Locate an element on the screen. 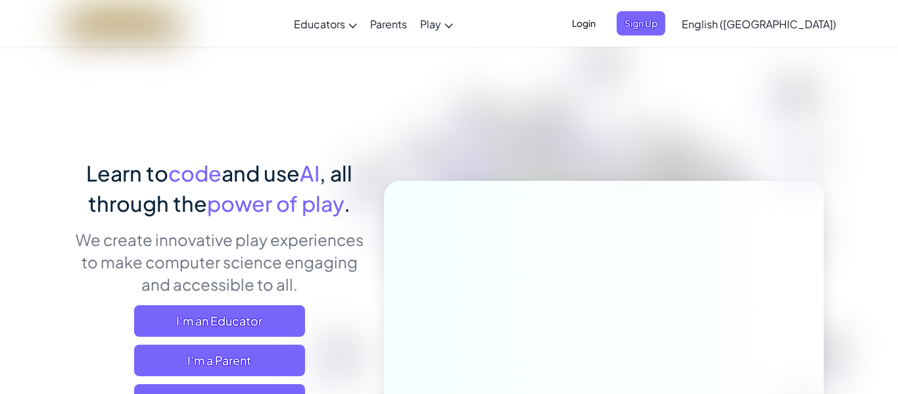 This screenshot has width=898, height=394. span: Play is located at coordinates (431, 24).